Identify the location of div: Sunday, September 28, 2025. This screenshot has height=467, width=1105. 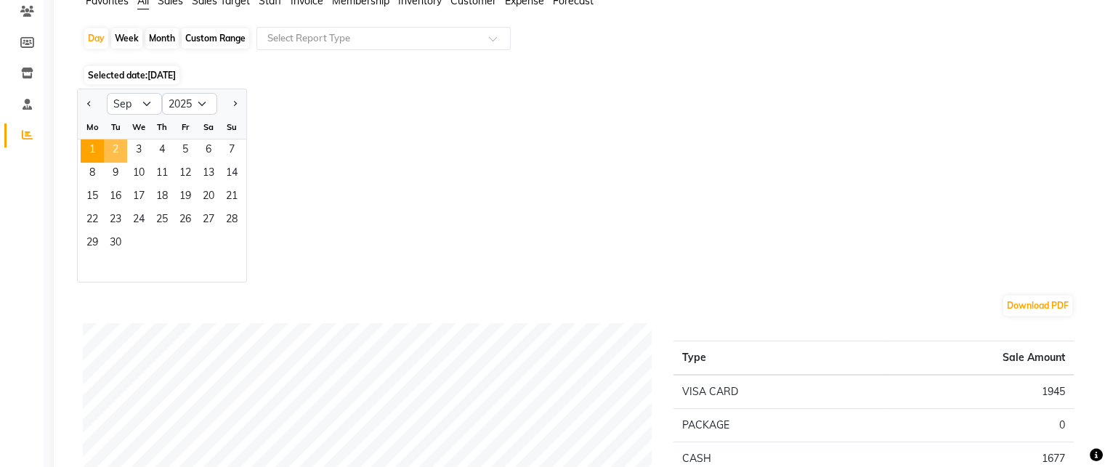
(232, 221).